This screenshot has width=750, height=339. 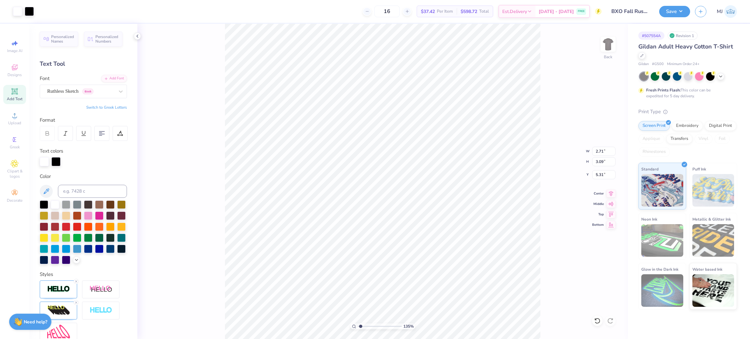 I want to click on span: # G500, so click(x=658, y=64).